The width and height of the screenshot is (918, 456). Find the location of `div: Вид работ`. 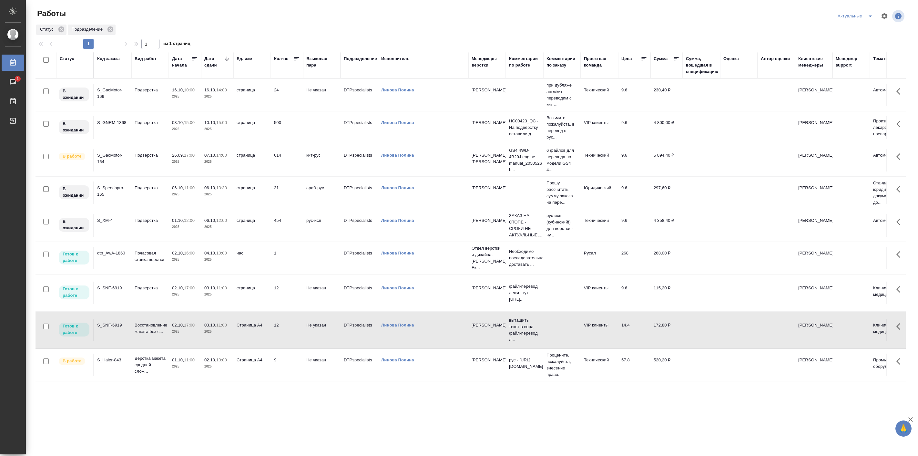

div: Вид работ is located at coordinates (146, 59).